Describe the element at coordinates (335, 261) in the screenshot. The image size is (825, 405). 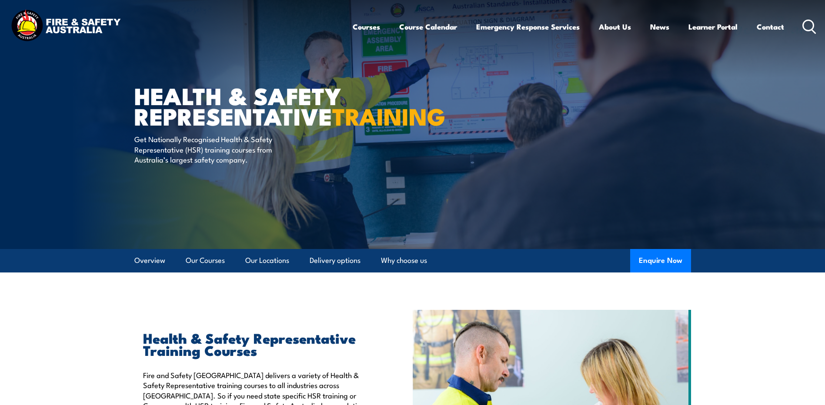
I see `a: Delivery options` at that location.